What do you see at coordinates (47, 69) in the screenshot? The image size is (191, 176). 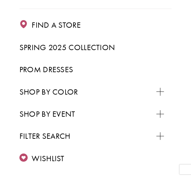 I see `span: Prom Dresses` at bounding box center [47, 69].